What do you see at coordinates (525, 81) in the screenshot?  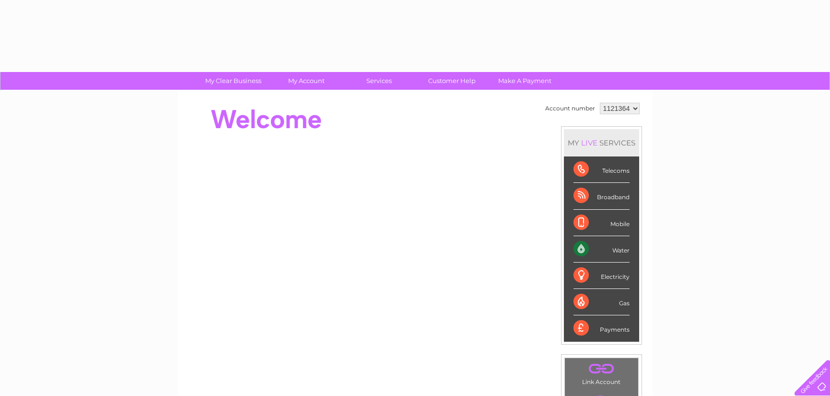 I see `a: Make A Payment` at bounding box center [525, 81].